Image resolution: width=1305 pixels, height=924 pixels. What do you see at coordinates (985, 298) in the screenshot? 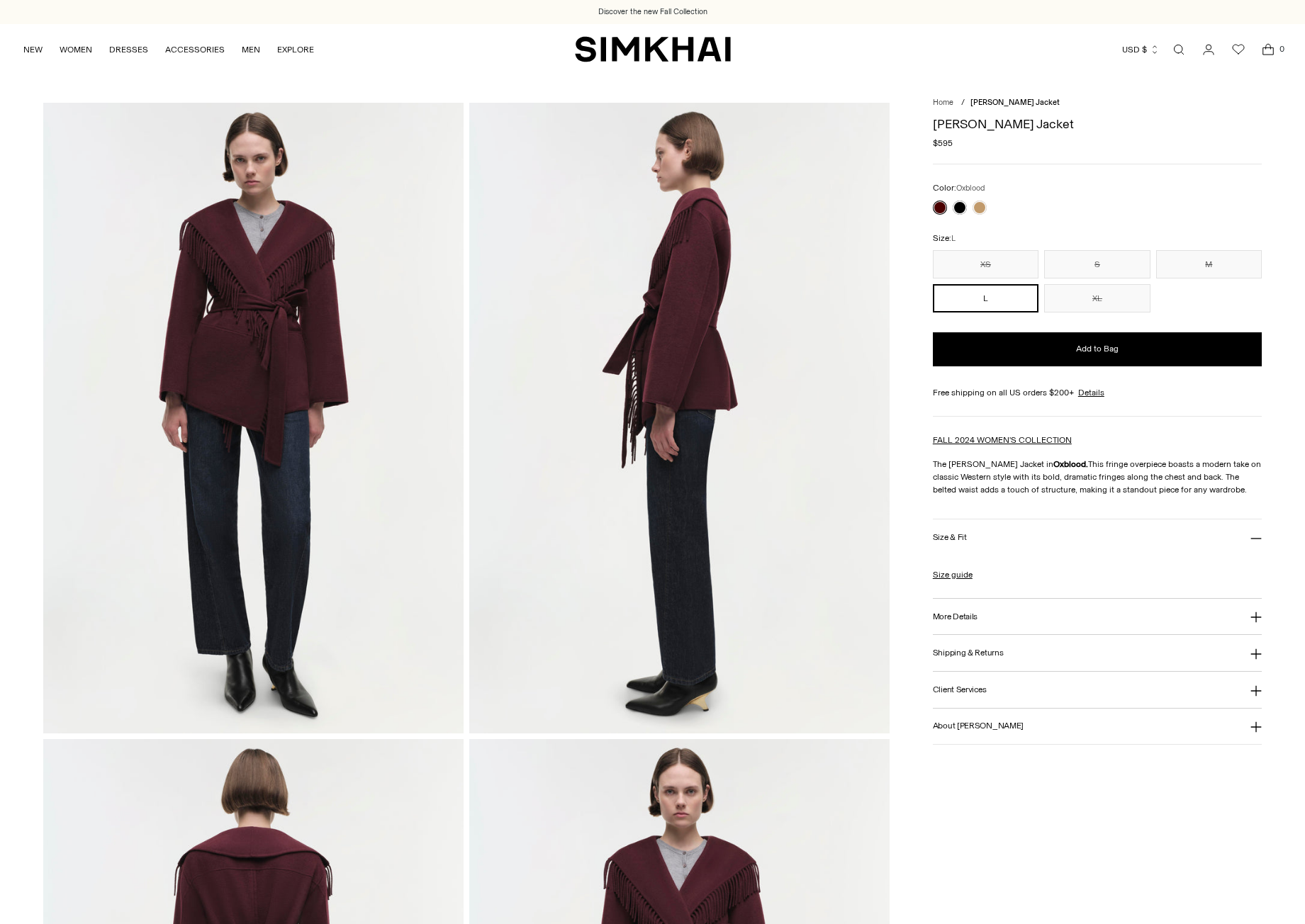
I see `button: L` at bounding box center [985, 298].